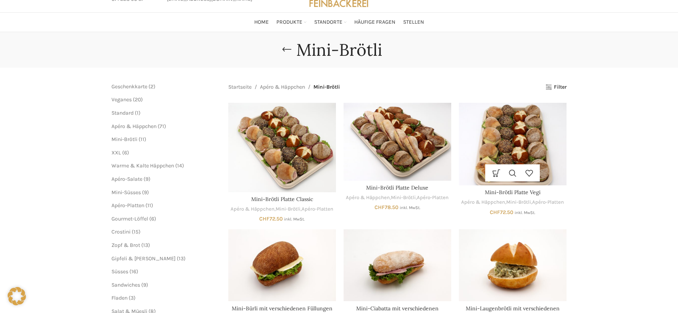  I want to click on span: 14, so click(179, 165).